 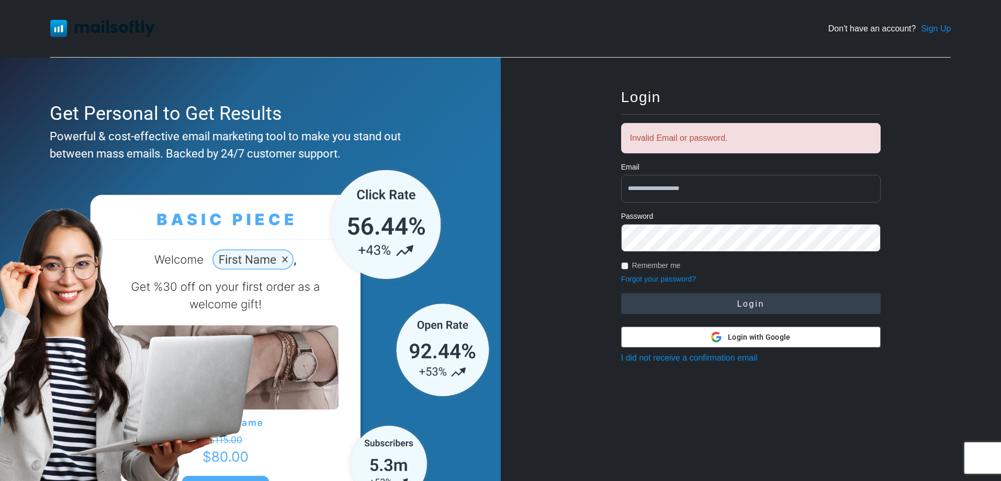 What do you see at coordinates (656, 265) in the screenshot?
I see `label: Remember me` at bounding box center [656, 265].